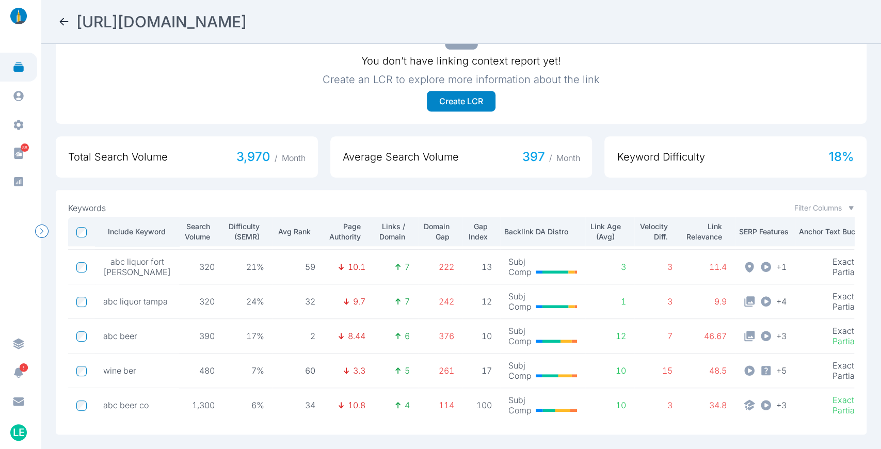 This screenshot has height=449, width=881. Describe the element at coordinates (653, 232) in the screenshot. I see `p: Velocity Diff.` at that location.